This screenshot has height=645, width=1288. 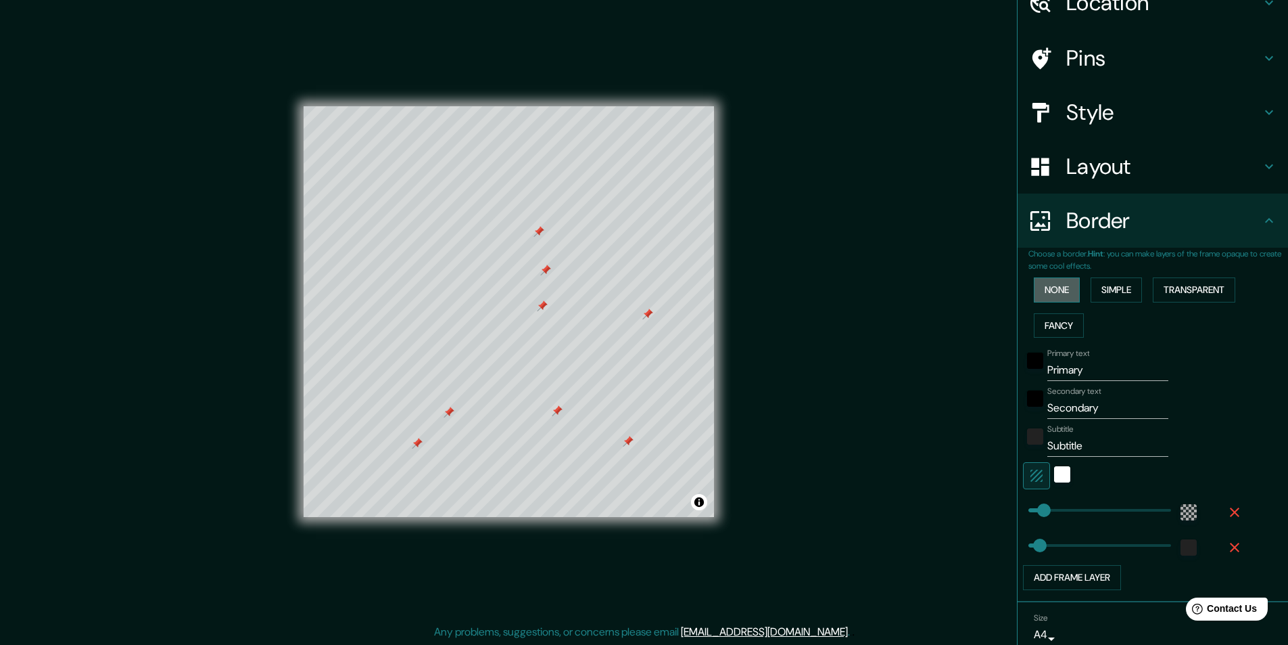 I want to click on div: Layout, so click(x=1153, y=166).